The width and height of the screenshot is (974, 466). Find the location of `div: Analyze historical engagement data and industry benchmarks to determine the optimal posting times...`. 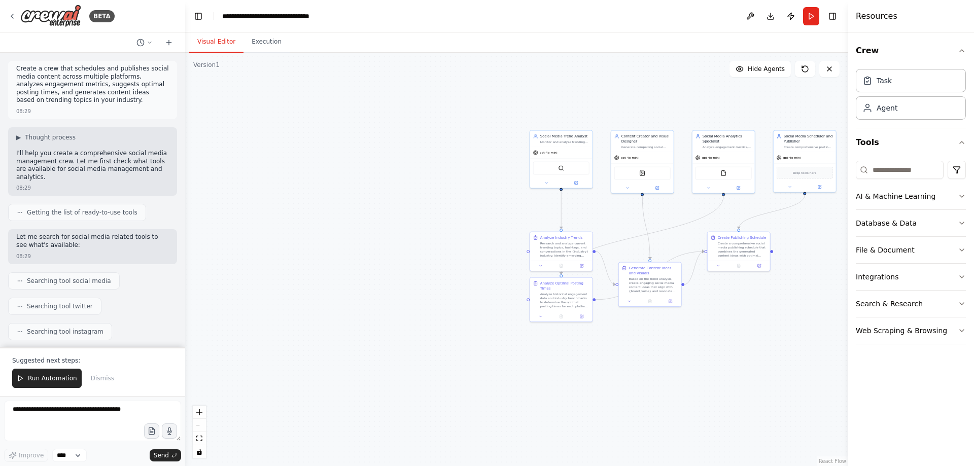

div: Analyze historical engagement data and industry benchmarks to determine the optimal posting times... is located at coordinates (565, 300).